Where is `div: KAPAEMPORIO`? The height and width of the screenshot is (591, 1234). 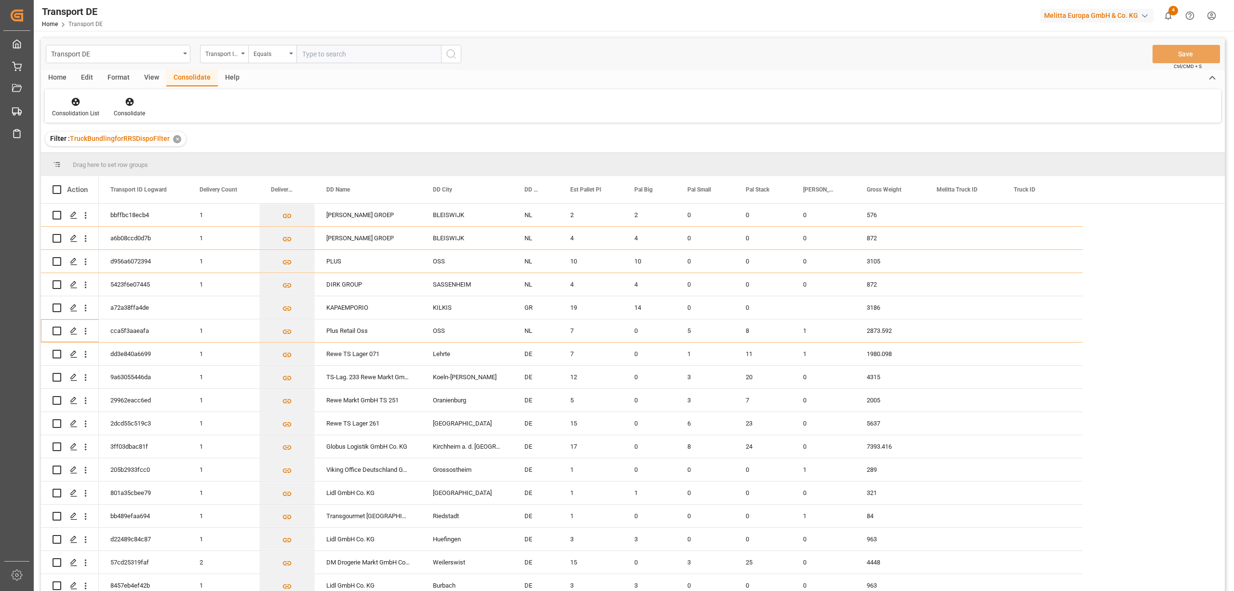 div: KAPAEMPORIO is located at coordinates (368, 307).